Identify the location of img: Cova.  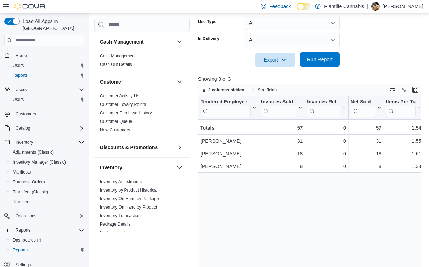
(30, 6).